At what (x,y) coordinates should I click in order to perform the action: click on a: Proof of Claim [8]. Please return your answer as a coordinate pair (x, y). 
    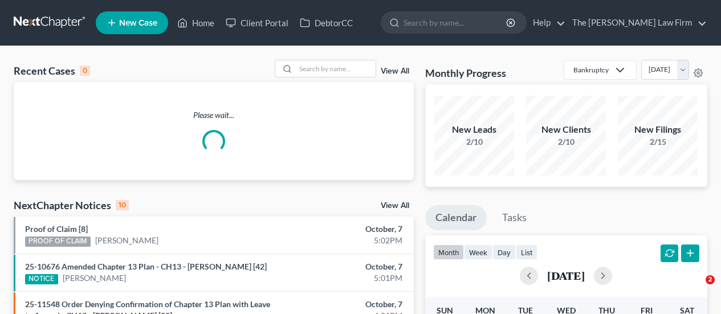
    Looking at the image, I should click on (56, 229).